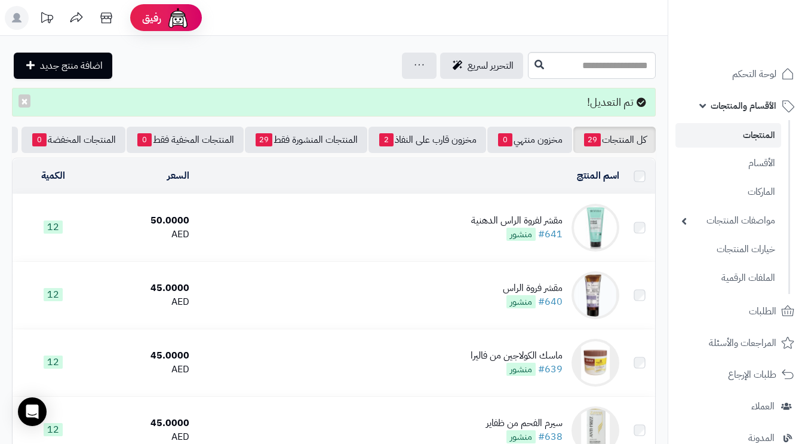 The image size is (808, 444). I want to click on span: الطلبات, so click(763, 311).